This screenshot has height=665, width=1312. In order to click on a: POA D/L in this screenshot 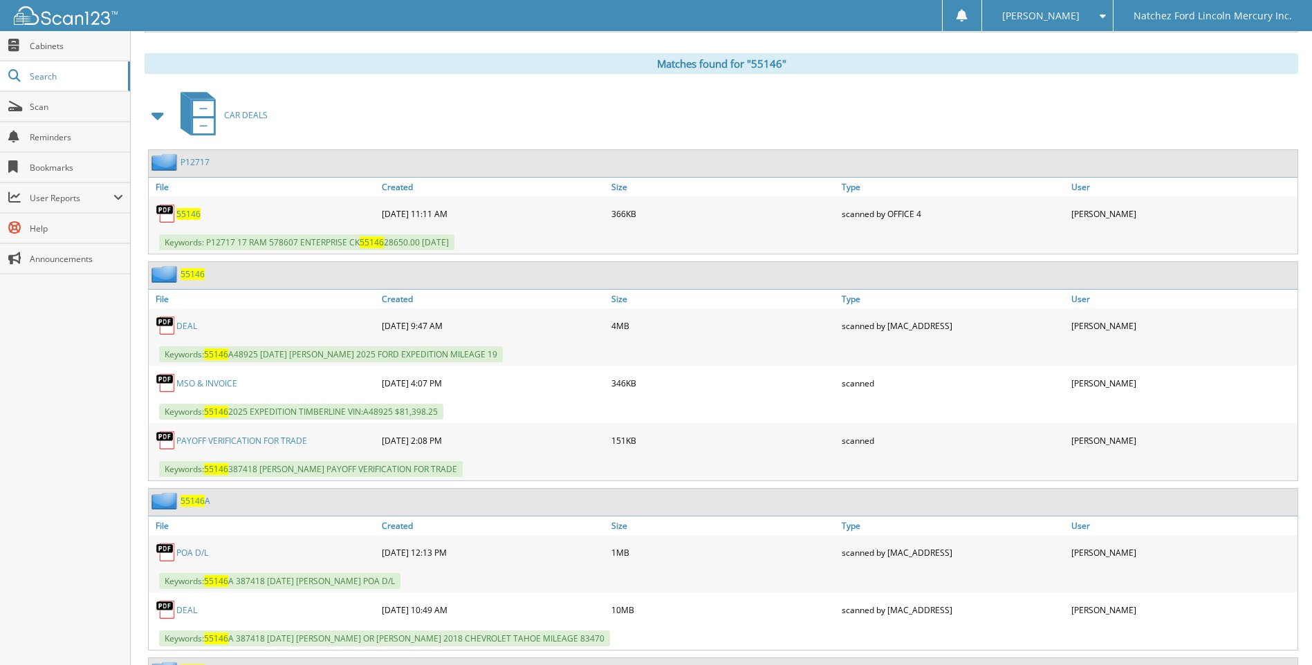, I will do `click(192, 553)`.